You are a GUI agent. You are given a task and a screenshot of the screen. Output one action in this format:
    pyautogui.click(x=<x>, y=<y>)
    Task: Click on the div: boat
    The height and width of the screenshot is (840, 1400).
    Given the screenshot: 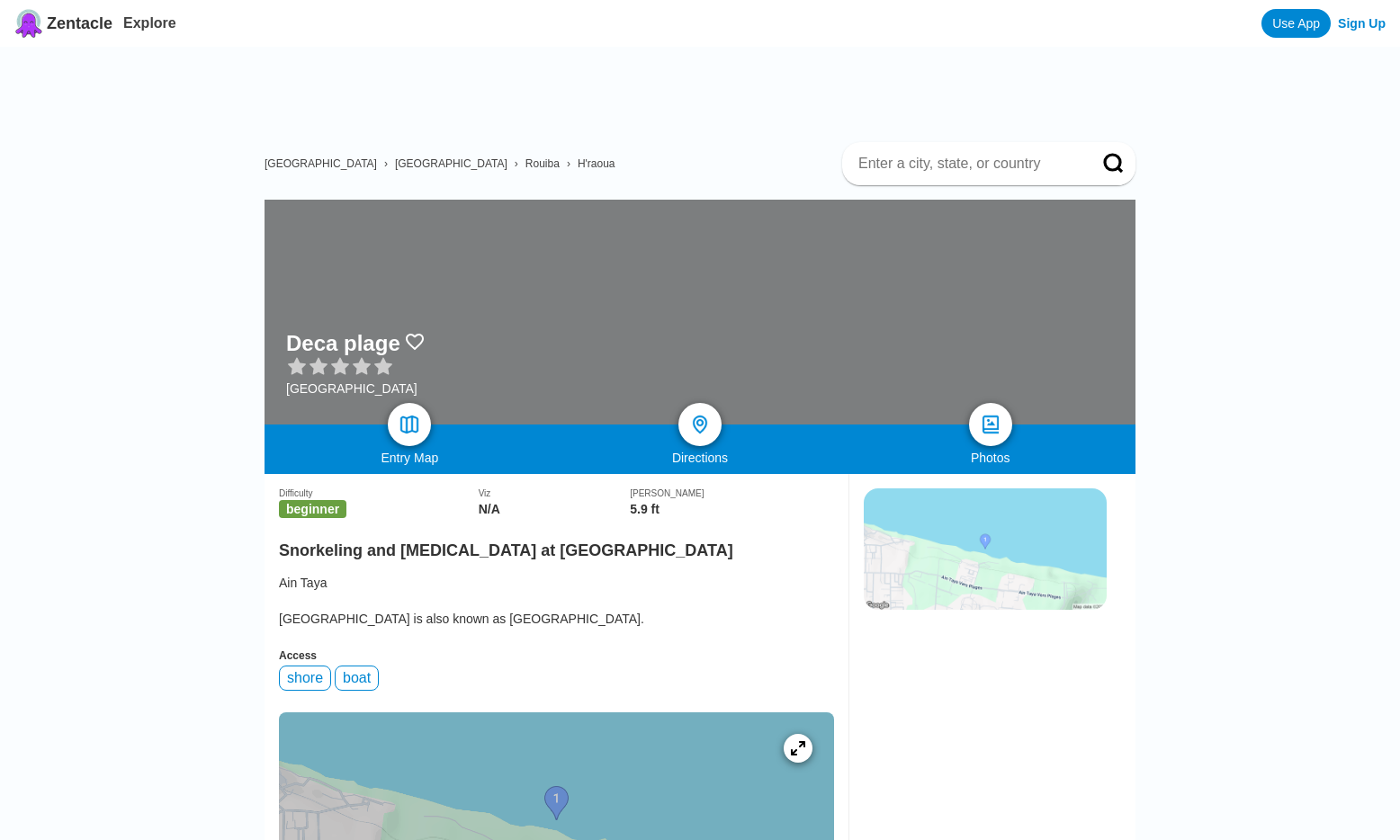 What is the action you would take?
    pyautogui.click(x=356, y=679)
    